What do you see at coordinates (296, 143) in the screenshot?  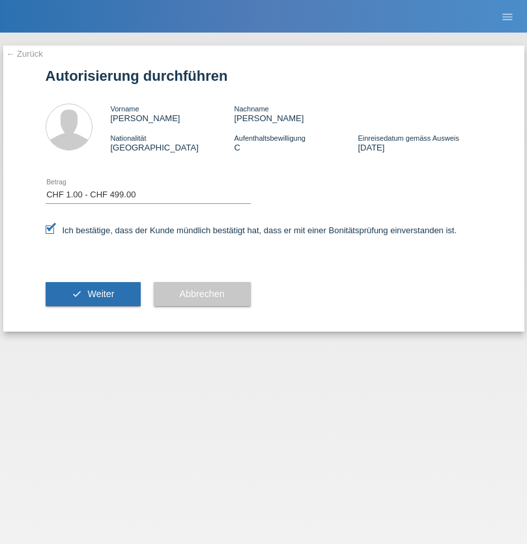 I see `div: C` at bounding box center [296, 143].